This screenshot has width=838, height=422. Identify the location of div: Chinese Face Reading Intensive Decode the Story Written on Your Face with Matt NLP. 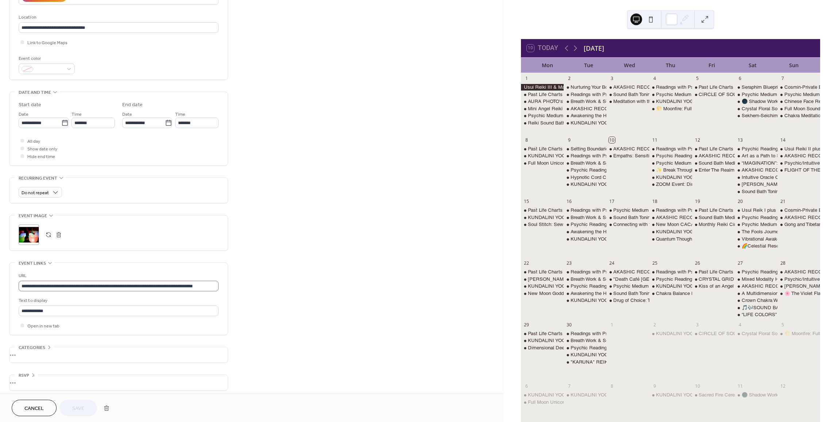
(799, 101).